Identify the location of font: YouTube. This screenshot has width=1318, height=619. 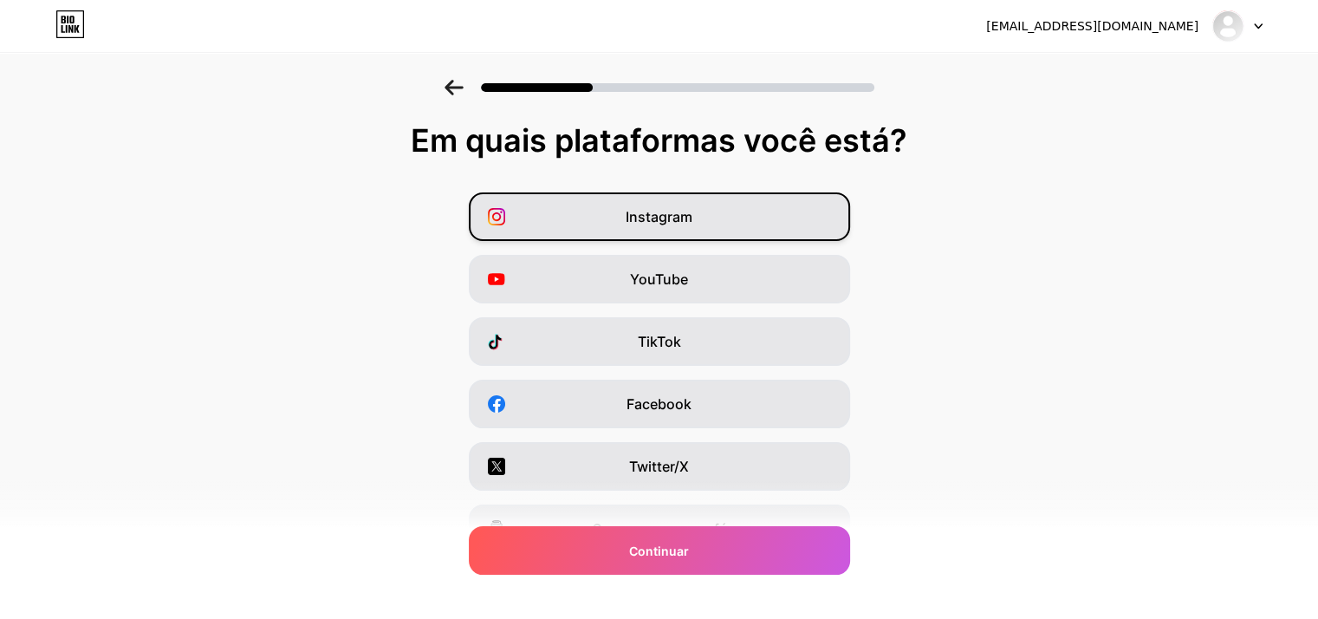
(659, 279).